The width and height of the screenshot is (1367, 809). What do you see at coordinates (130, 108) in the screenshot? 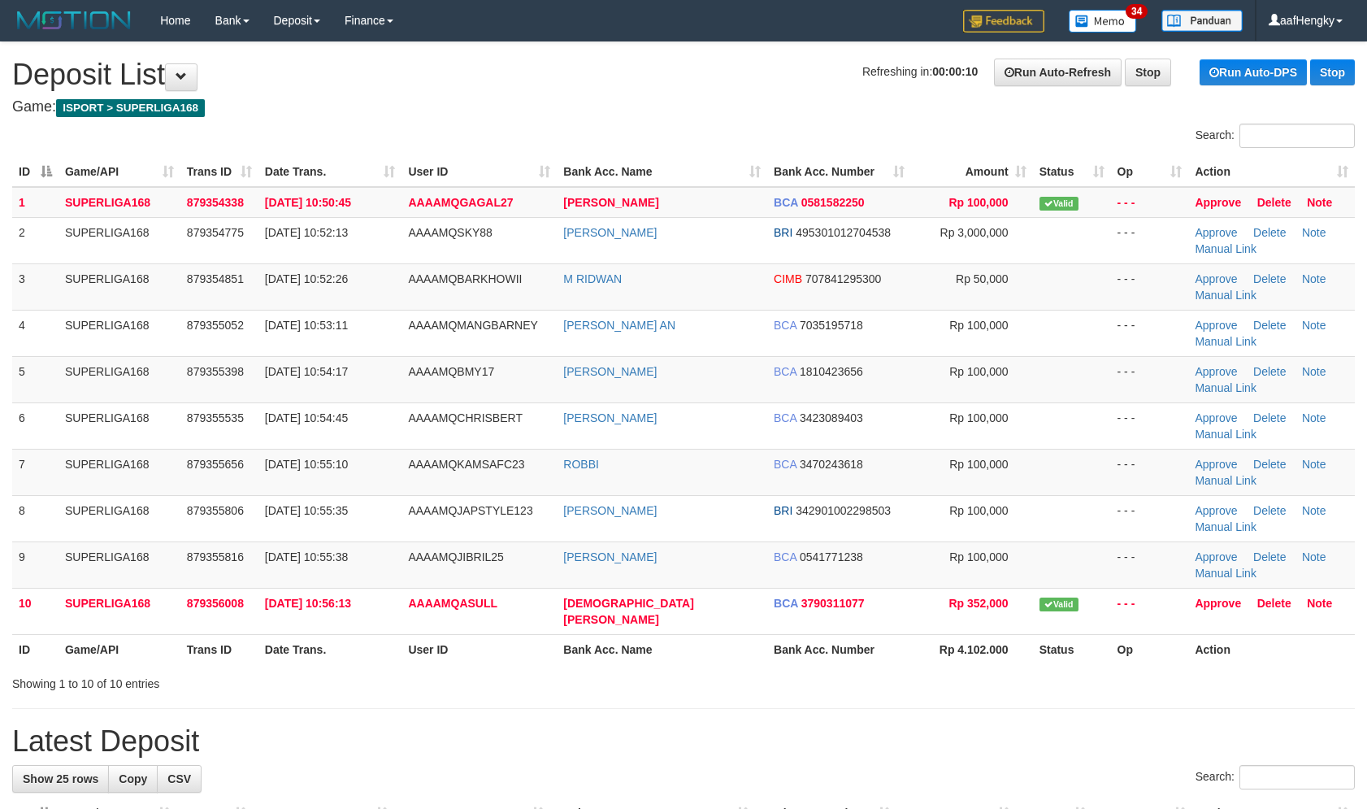
I see `span: ISPORT > SUPERLIGA168` at bounding box center [130, 108].